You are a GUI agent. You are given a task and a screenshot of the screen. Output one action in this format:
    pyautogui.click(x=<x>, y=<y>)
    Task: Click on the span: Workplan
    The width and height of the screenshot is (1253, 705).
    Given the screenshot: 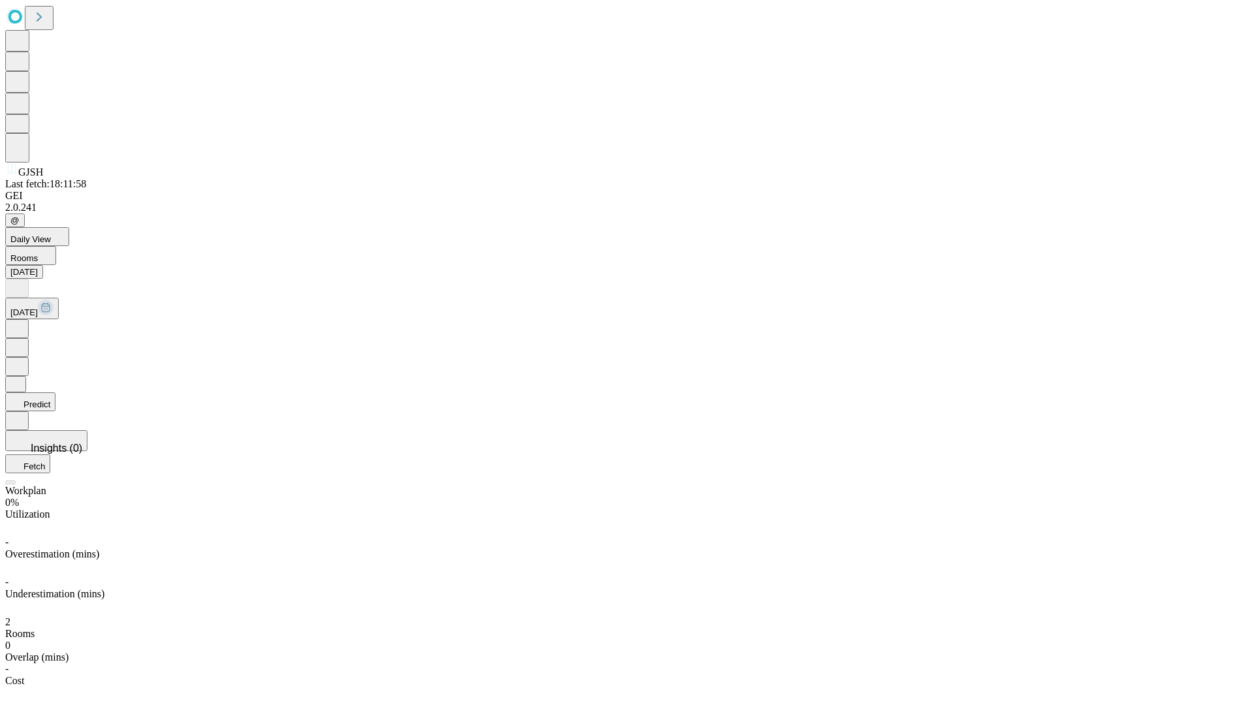 What is the action you would take?
    pyautogui.click(x=25, y=490)
    